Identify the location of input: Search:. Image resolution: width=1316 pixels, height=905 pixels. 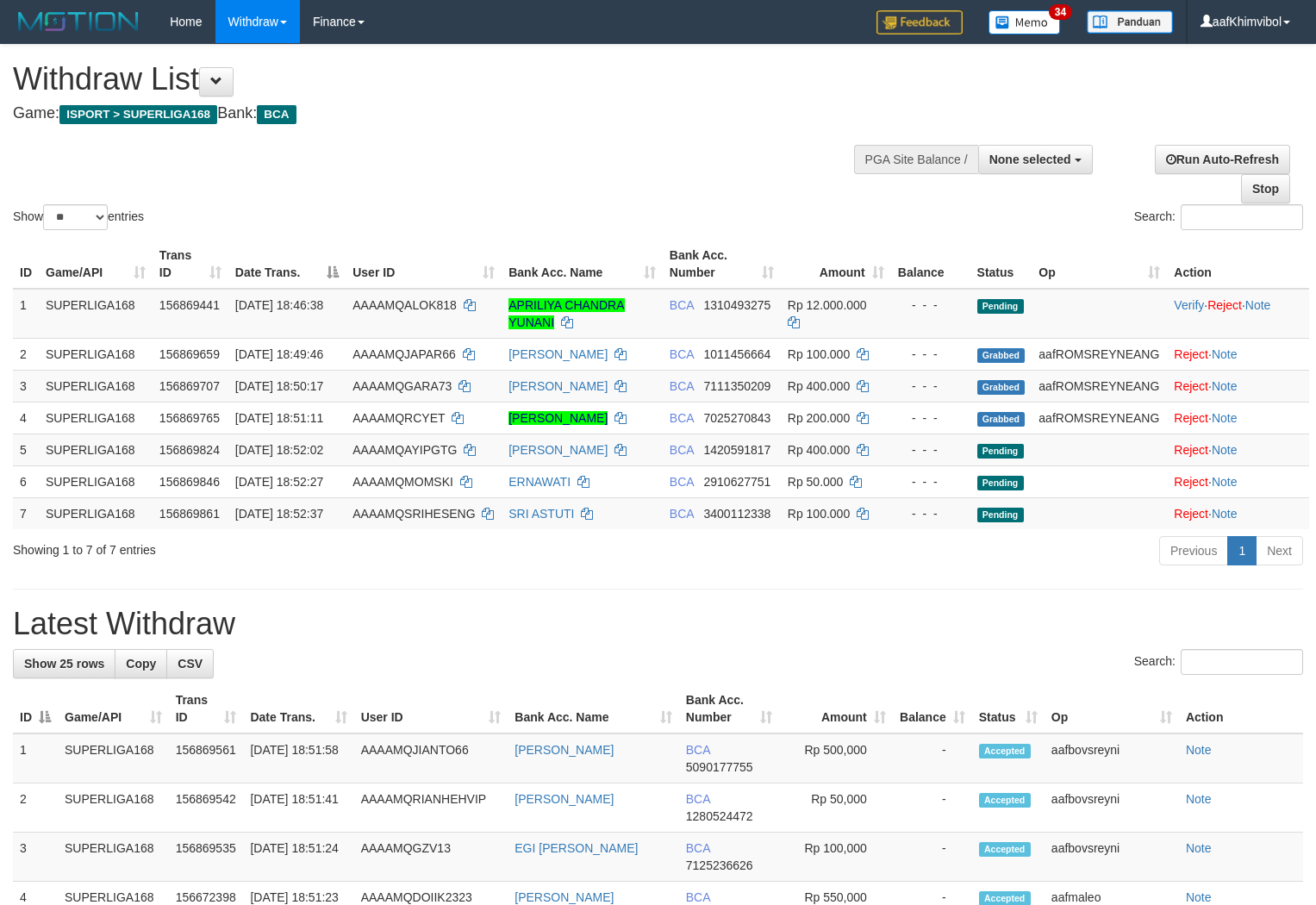
(1242, 662).